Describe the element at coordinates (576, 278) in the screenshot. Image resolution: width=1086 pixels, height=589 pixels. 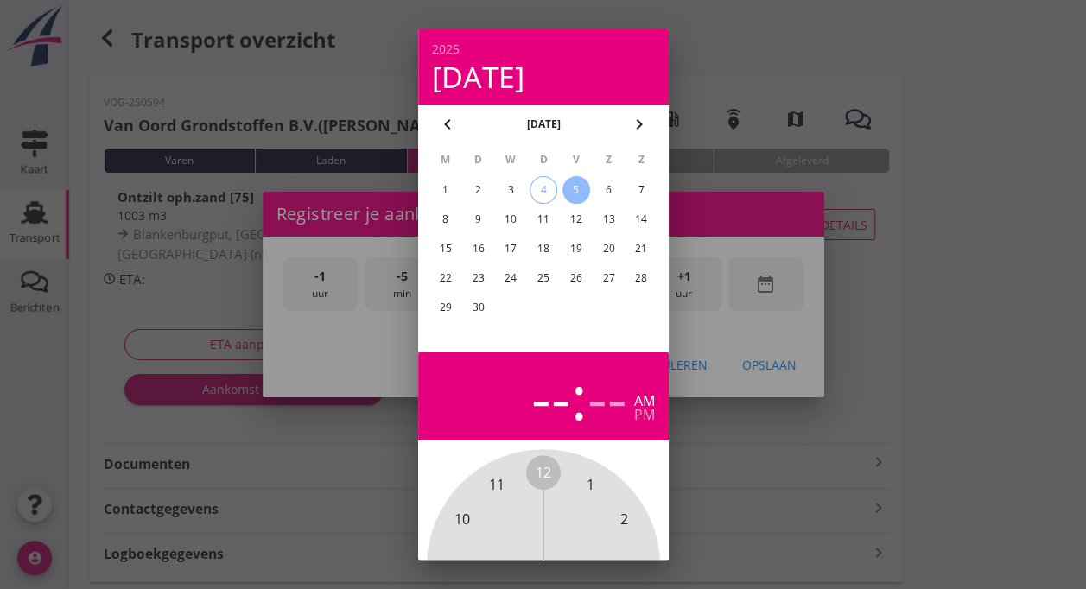
I see `div: 26` at that location.